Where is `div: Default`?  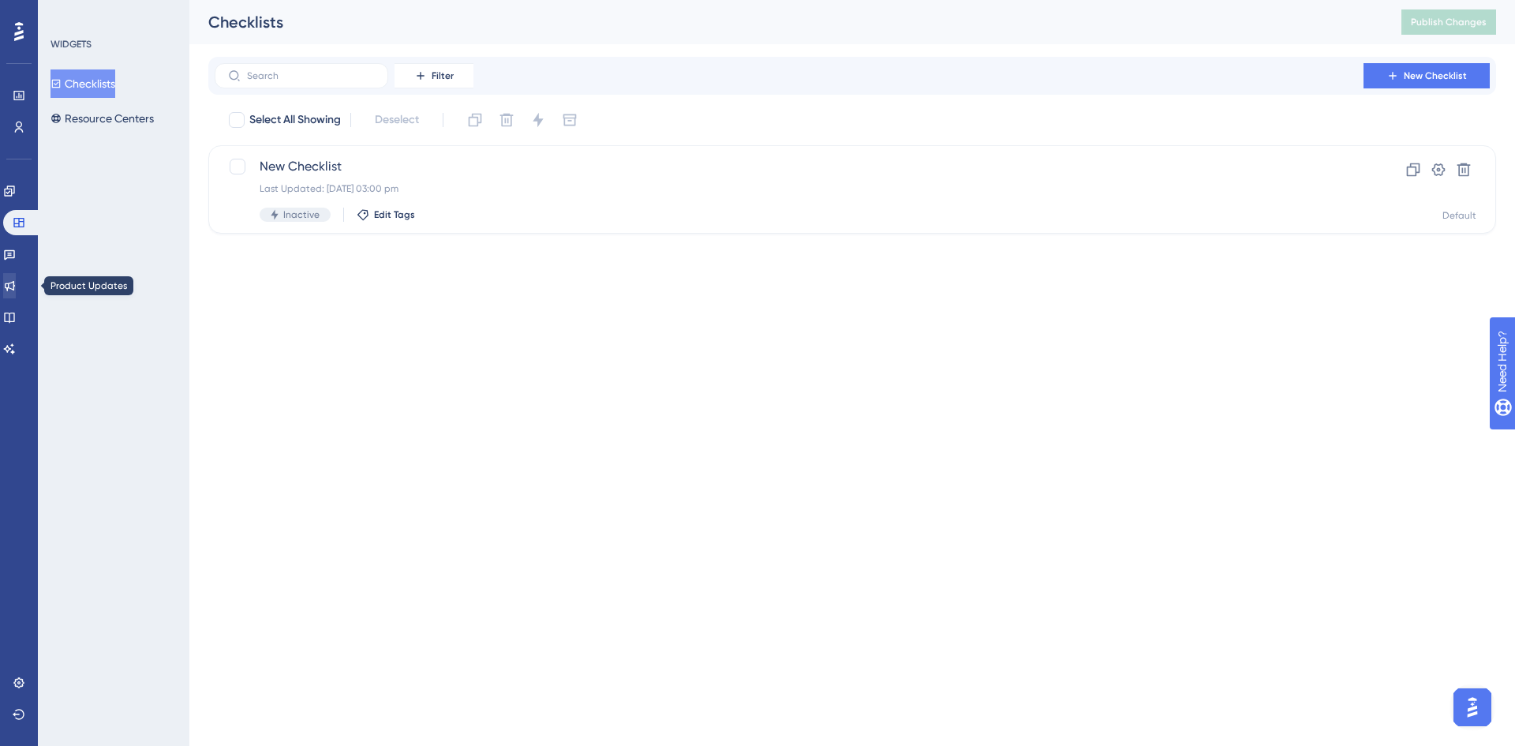
div: Default is located at coordinates (1459, 215).